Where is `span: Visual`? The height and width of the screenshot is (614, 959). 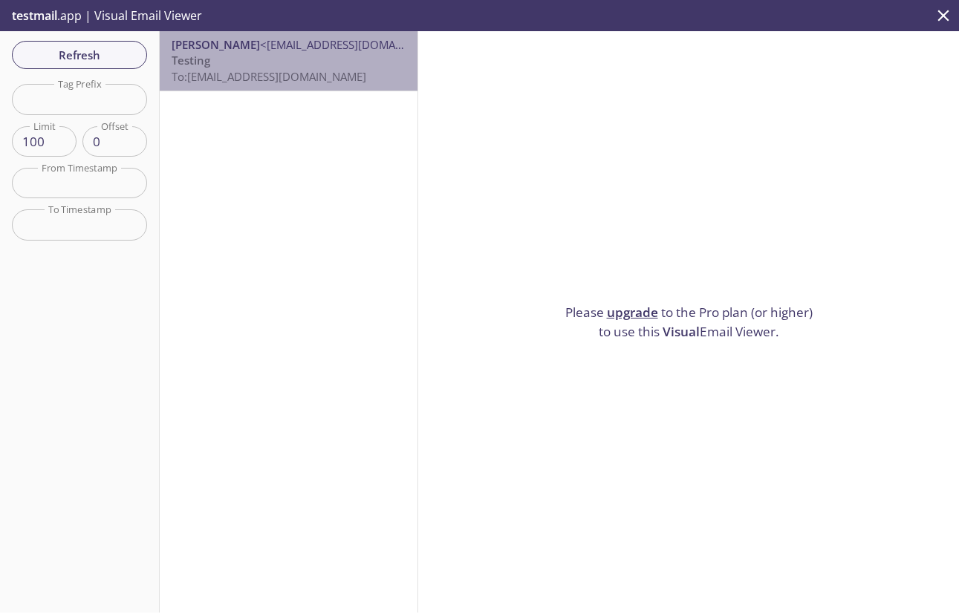 span: Visual is located at coordinates (681, 331).